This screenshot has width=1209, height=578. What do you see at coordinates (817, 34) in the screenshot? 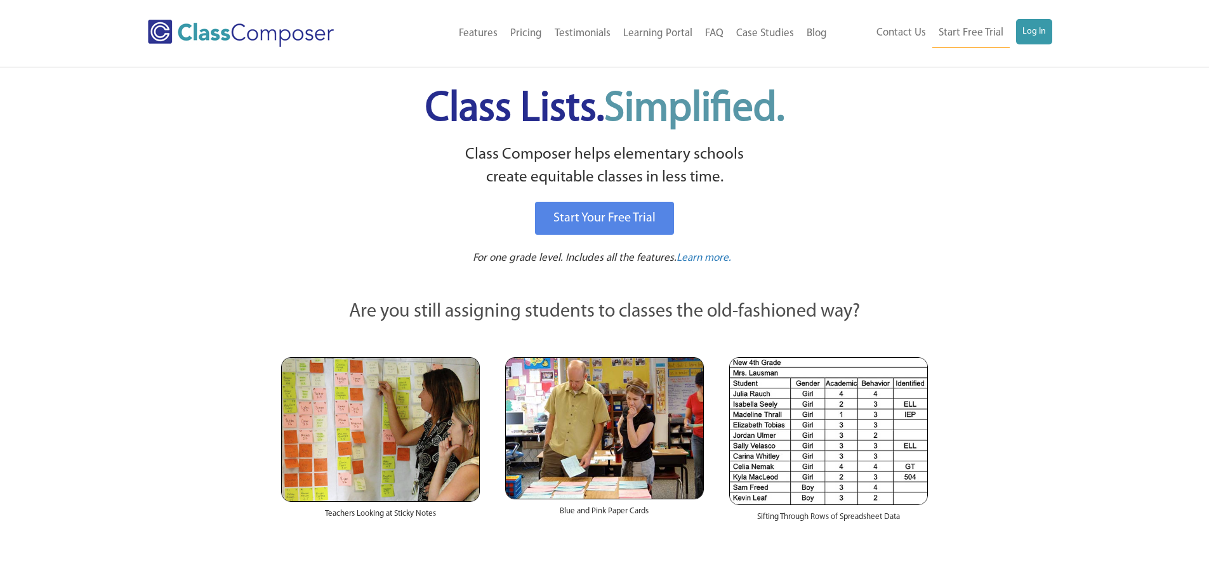
I see `a: Blog` at bounding box center [817, 34].